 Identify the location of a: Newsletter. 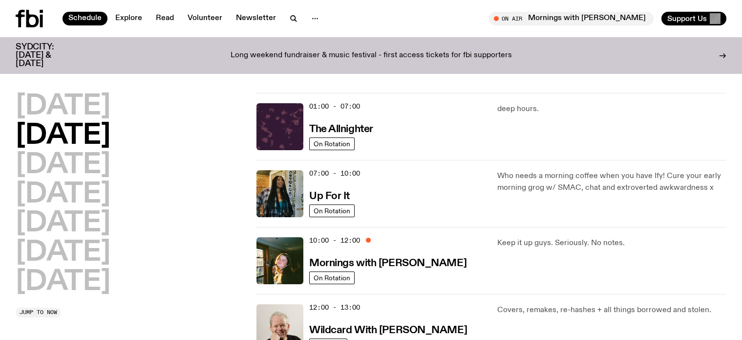
(256, 19).